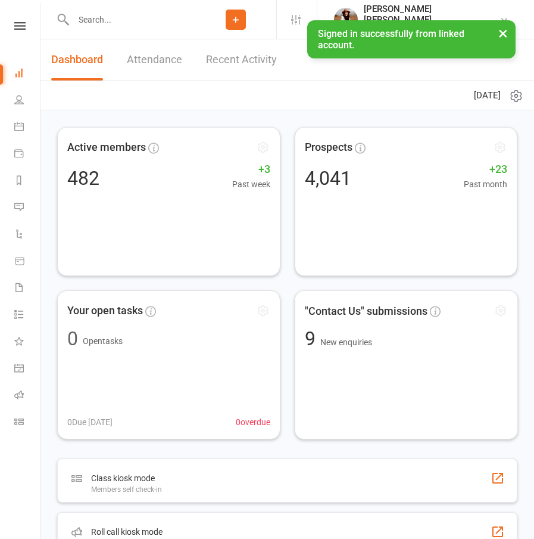  I want to click on a: Calendar, so click(27, 128).